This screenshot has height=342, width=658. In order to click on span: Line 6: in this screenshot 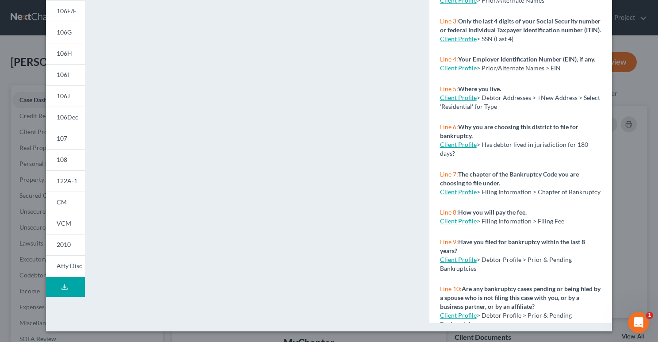, I will do `click(449, 126)`.